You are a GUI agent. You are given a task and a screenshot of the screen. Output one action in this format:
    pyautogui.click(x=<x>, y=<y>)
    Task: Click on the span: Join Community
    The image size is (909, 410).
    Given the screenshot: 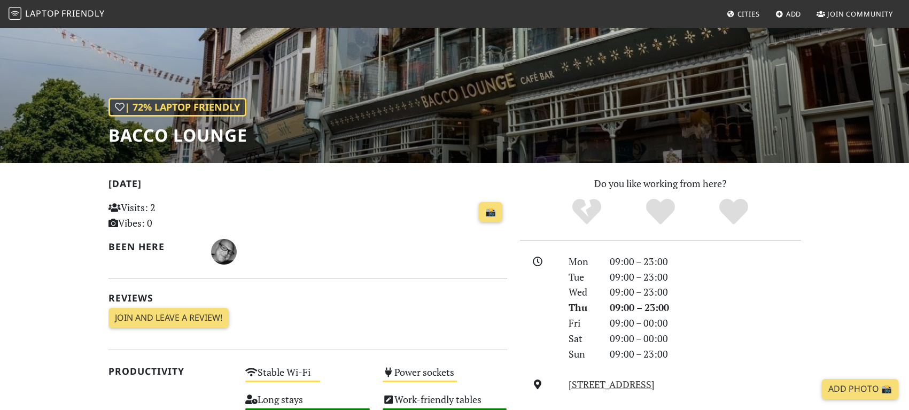 What is the action you would take?
    pyautogui.click(x=860, y=14)
    